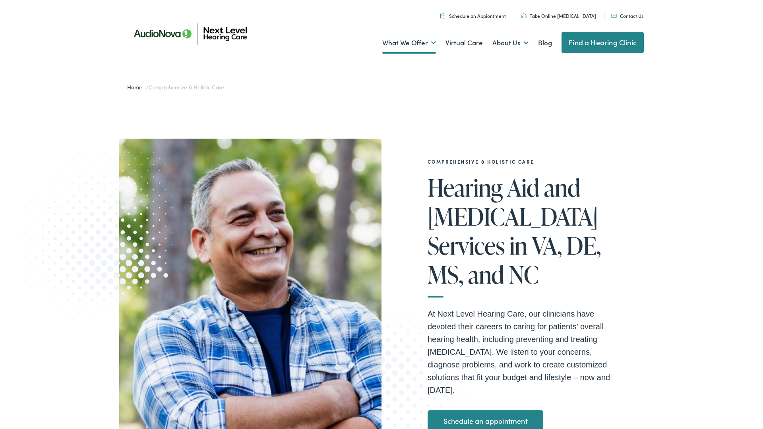  I want to click on p: At Next Level Hearing Care, our clinicians have devoted their careers to caring for patients’ ove..., so click(523, 352).